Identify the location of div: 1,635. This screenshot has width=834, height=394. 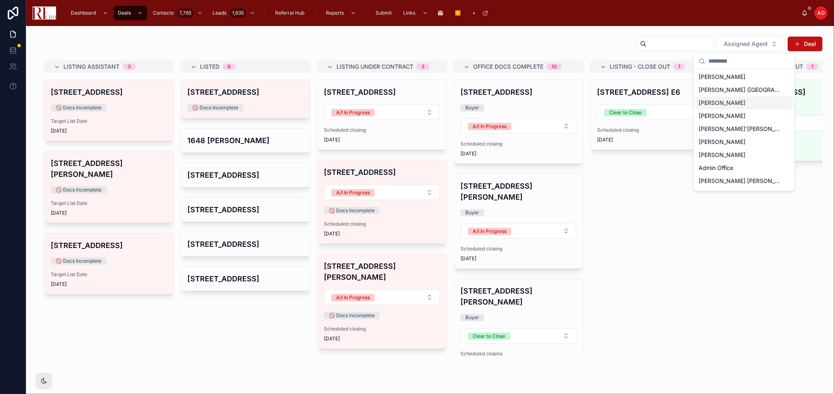
(238, 13).